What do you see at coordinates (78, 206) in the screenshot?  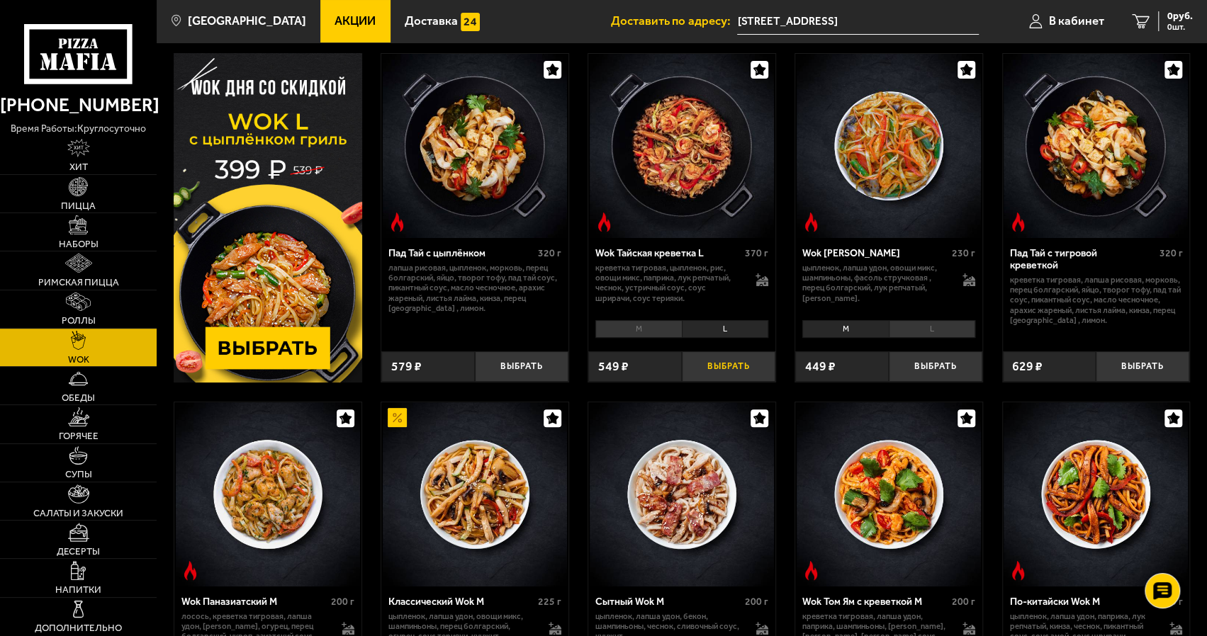 I see `span: Пицца` at bounding box center [78, 206].